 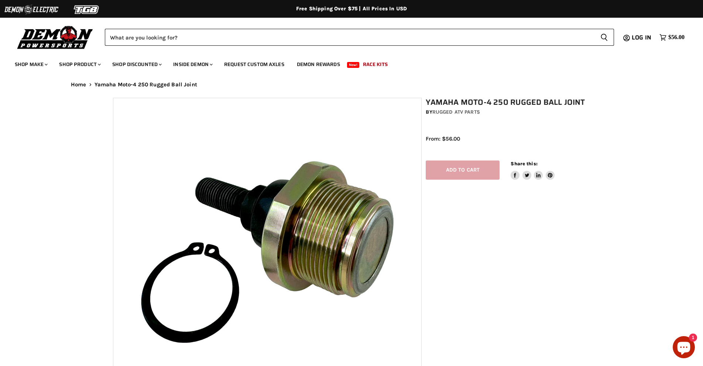 What do you see at coordinates (604, 37) in the screenshot?
I see `button: Search` at bounding box center [604, 37].